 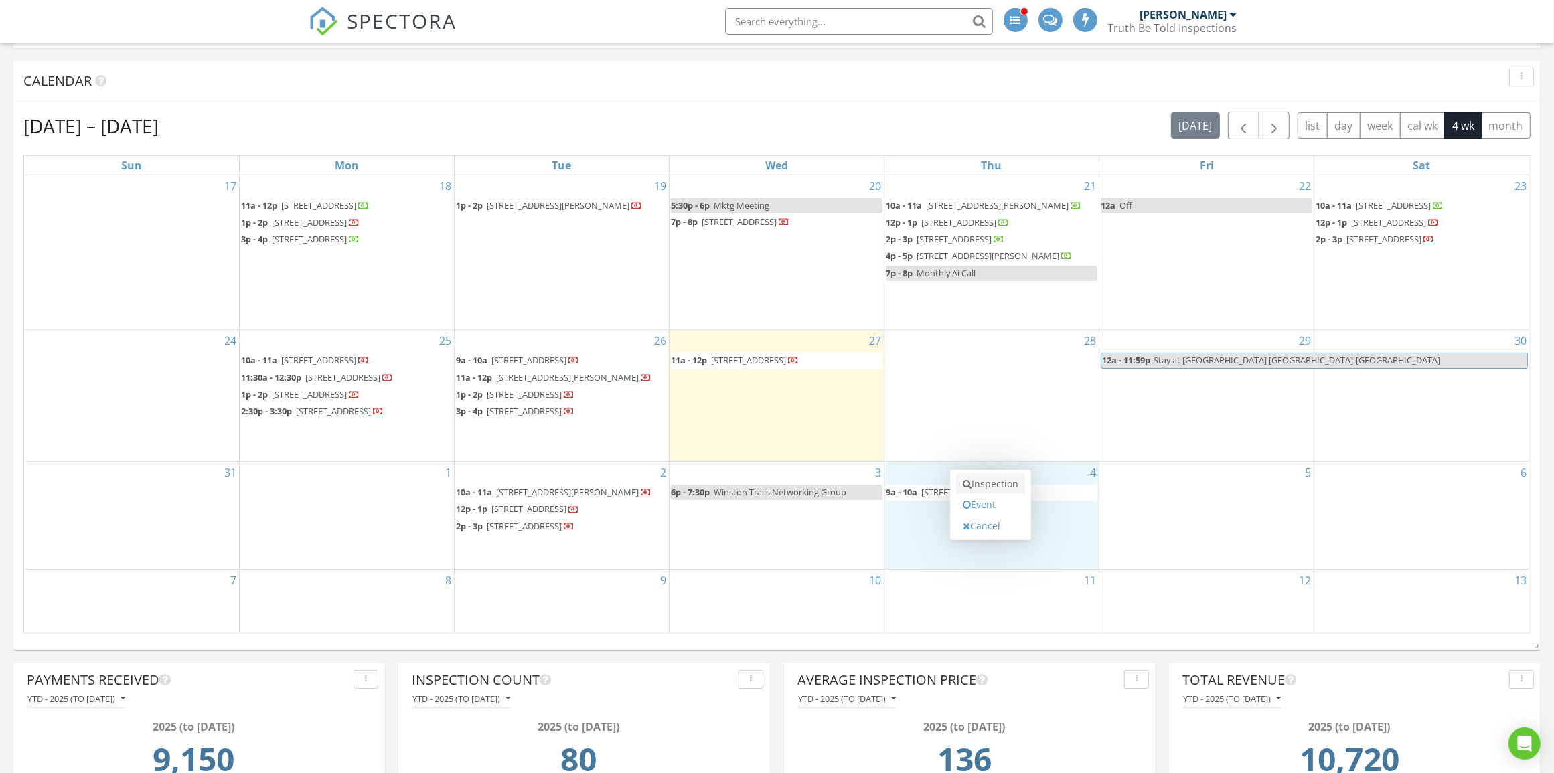 What do you see at coordinates (991, 515) in the screenshot?
I see `td: Go to September 4, 2025` at bounding box center [991, 515].